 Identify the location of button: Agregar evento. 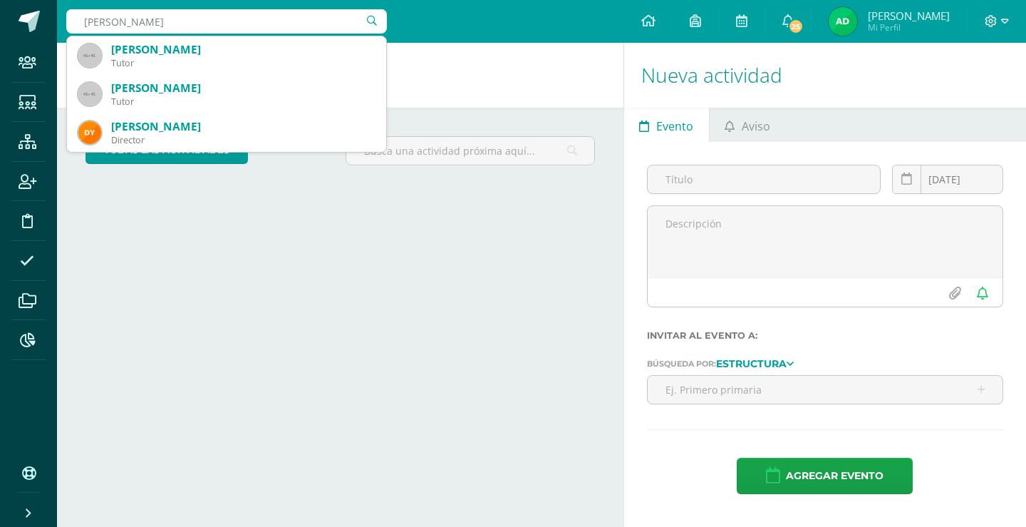
(825, 475).